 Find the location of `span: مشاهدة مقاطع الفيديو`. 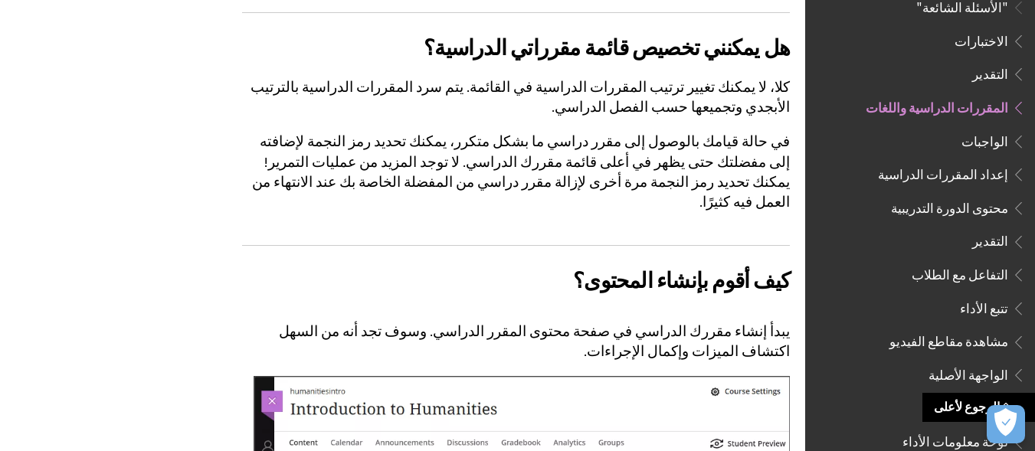

span: مشاهدة مقاطع الفيديو is located at coordinates (949, 340).